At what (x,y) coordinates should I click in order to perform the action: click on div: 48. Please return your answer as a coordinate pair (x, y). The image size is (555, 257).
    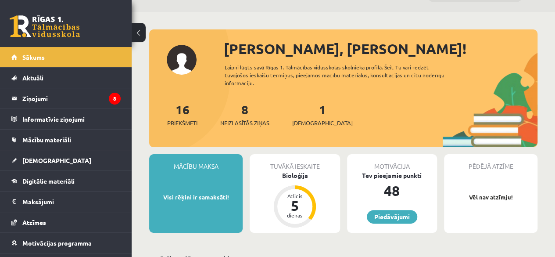
    Looking at the image, I should click on (392, 190).